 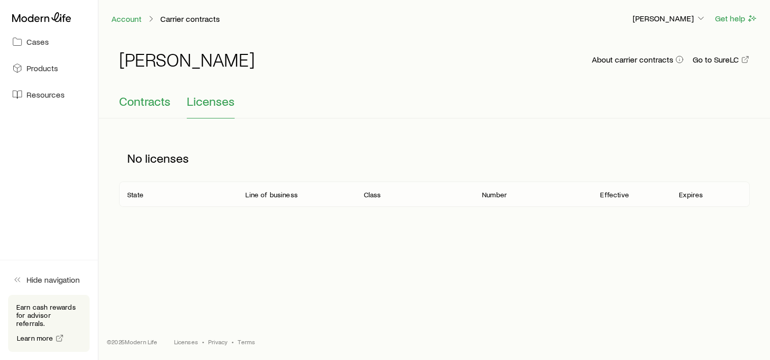 I want to click on span: Learn more, so click(x=35, y=338).